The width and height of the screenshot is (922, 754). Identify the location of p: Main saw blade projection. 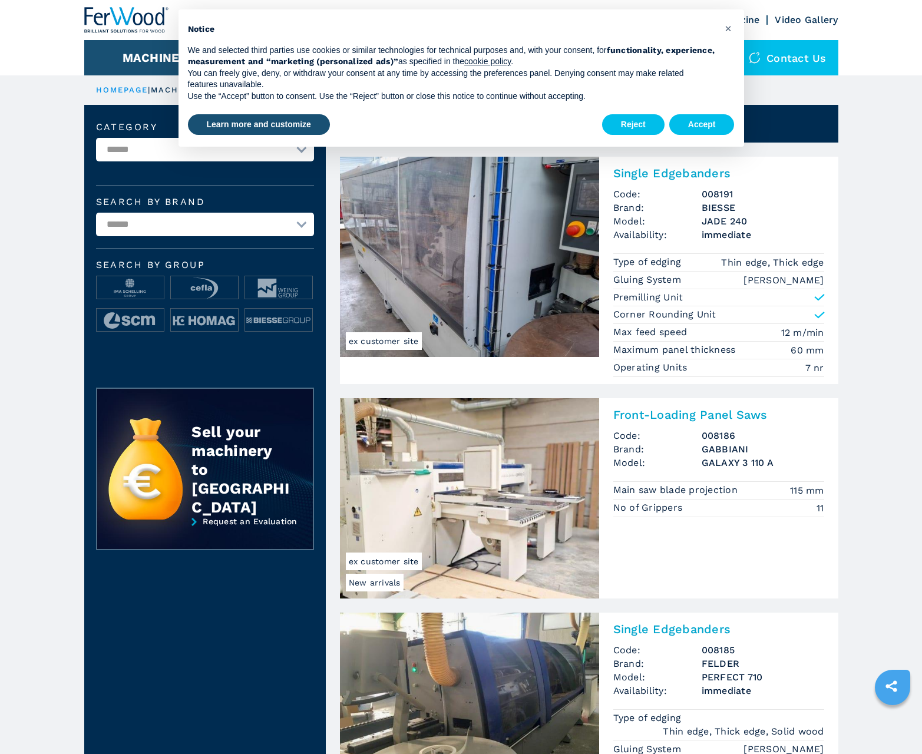
(677, 490).